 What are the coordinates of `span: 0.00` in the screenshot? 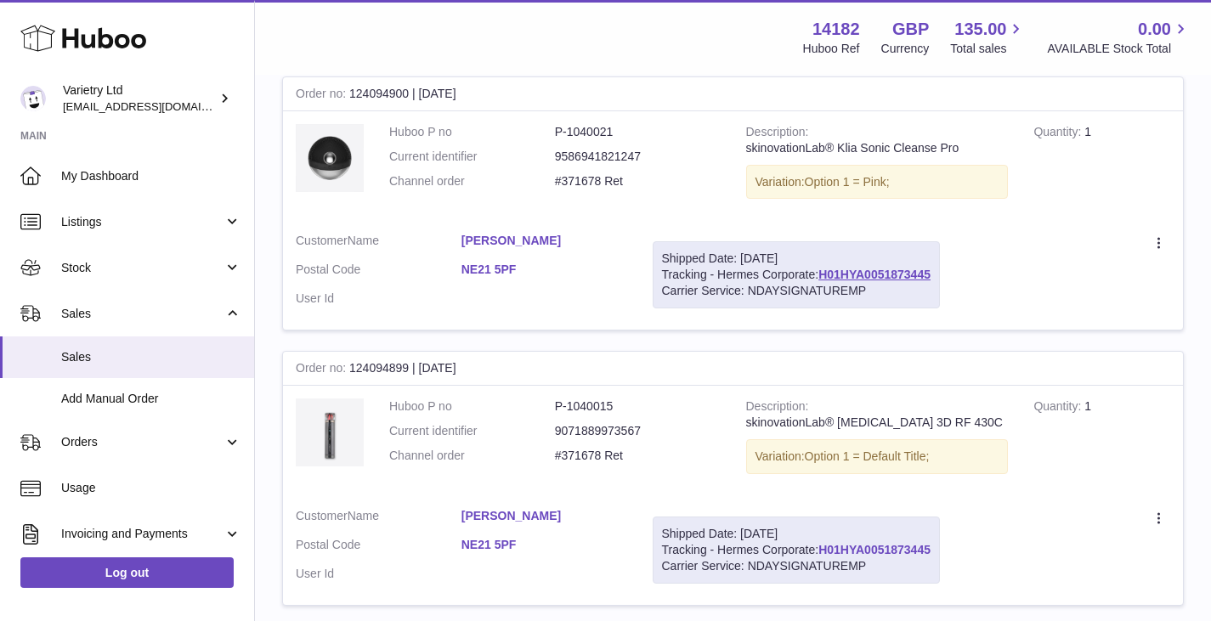 It's located at (1154, 29).